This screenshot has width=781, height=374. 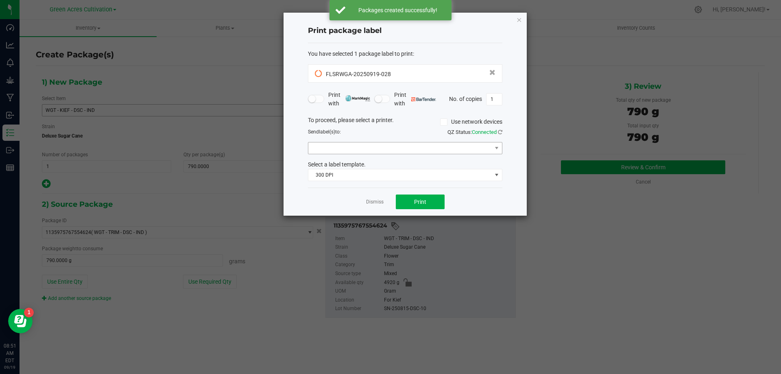 I want to click on span: 300 DPI, so click(x=400, y=175).